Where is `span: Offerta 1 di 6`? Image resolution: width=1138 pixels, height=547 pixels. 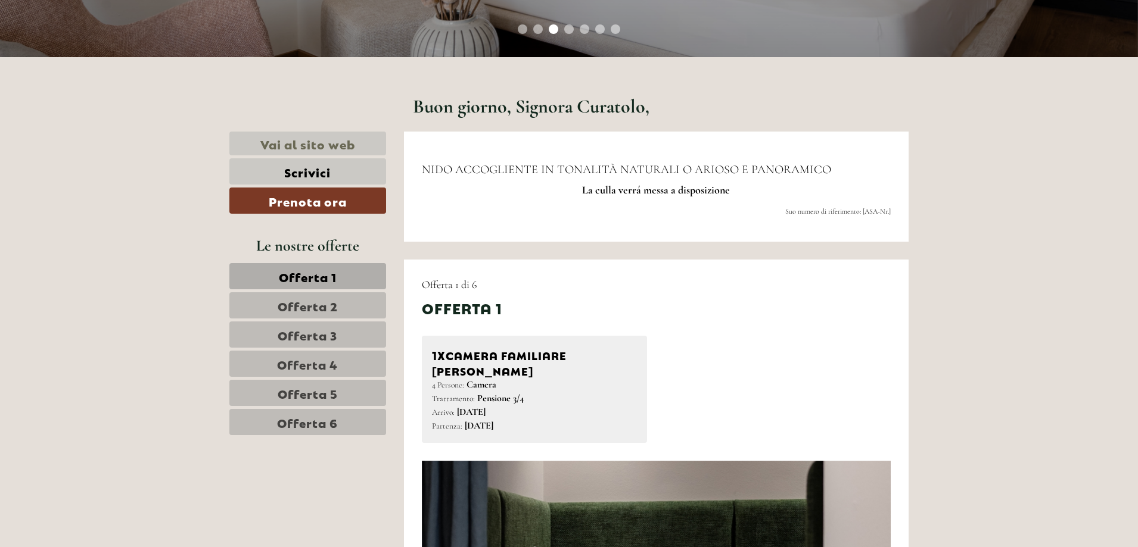
span: Offerta 1 di 6 is located at coordinates (449, 285).